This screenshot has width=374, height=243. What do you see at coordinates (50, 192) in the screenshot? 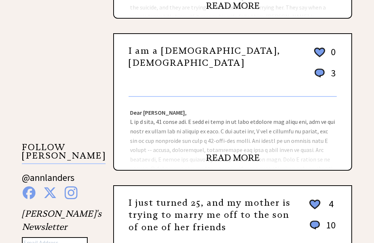
I see `img: x%20blue.png` at bounding box center [50, 192].